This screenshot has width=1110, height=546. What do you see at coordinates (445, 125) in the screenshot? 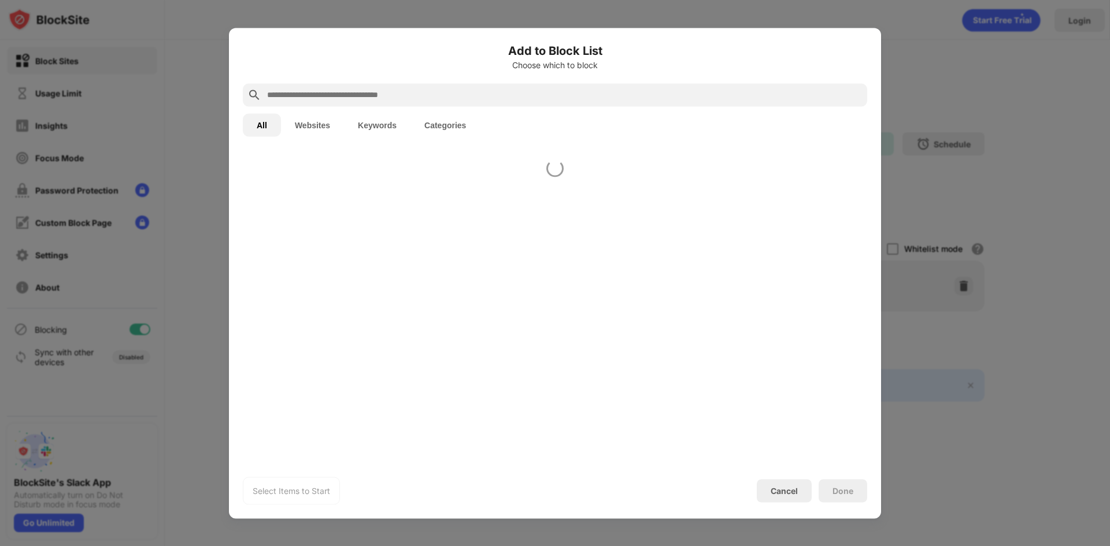
I see `button: Categories` at bounding box center [445, 125].